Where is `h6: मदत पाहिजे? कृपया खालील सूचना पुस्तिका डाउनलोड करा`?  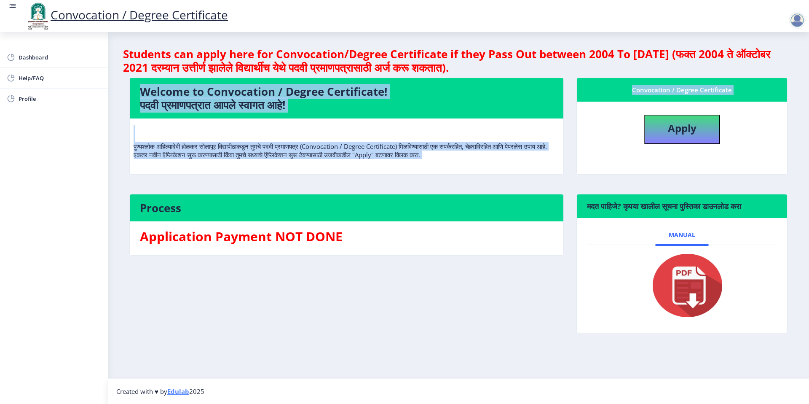
h6: मदत पाहिजे? कृपया खालील सूचना पुस्तिका डाउनलोड करा is located at coordinates (682, 206).